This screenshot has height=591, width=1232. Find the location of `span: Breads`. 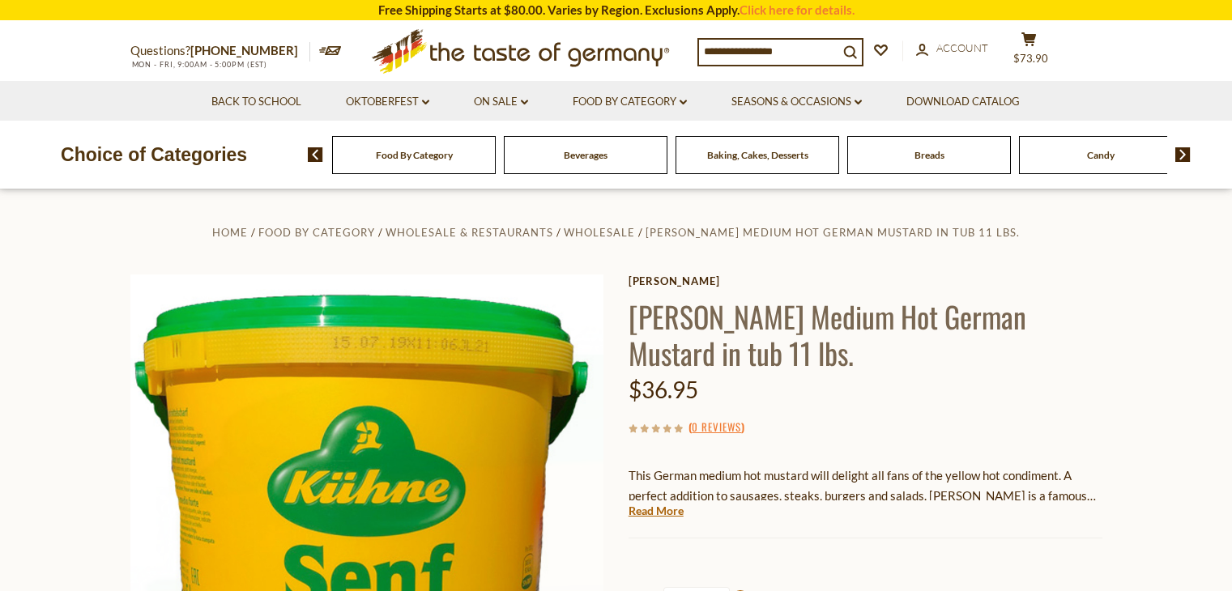

span: Breads is located at coordinates (929, 155).